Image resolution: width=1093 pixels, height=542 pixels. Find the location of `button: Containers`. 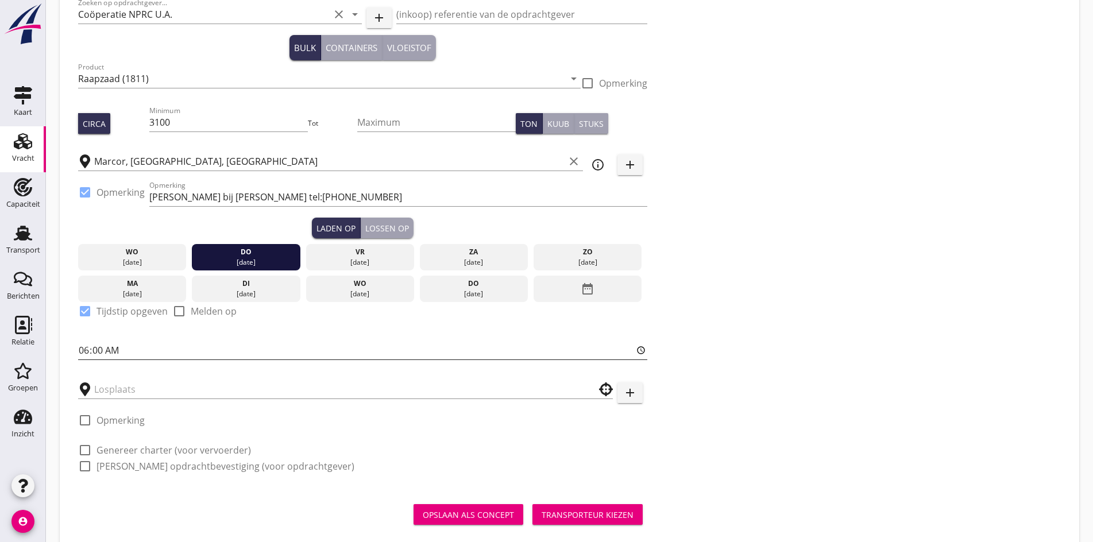

button: Containers is located at coordinates (352, 48).